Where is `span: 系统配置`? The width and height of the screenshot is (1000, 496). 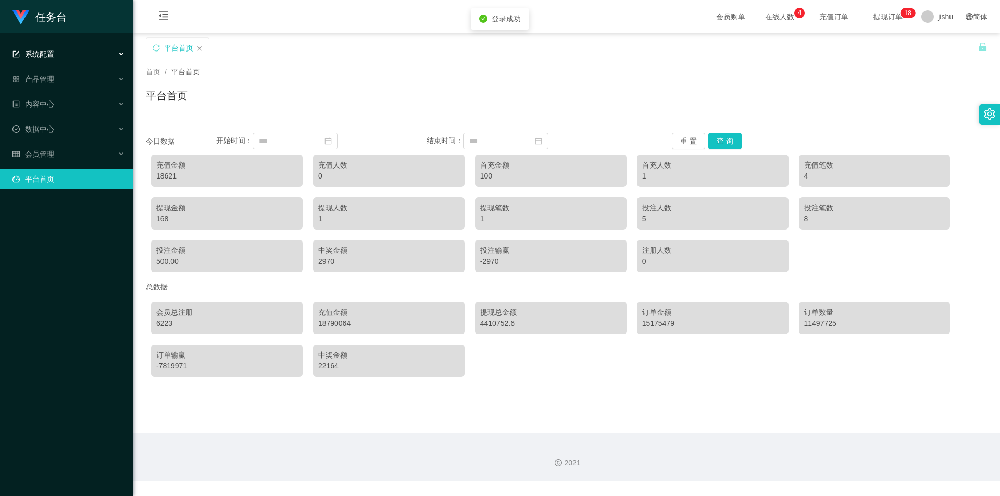
span: 系统配置 is located at coordinates (33, 54).